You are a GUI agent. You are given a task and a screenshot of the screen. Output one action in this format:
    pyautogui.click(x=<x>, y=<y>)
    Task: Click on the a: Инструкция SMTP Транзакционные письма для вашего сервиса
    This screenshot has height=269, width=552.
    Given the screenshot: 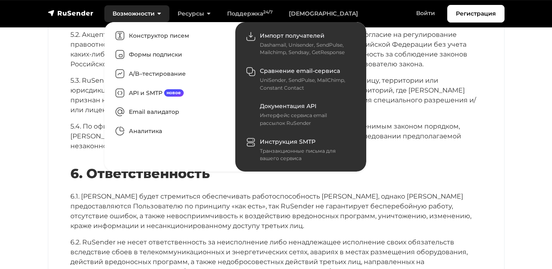 What is the action you would take?
    pyautogui.click(x=301, y=150)
    